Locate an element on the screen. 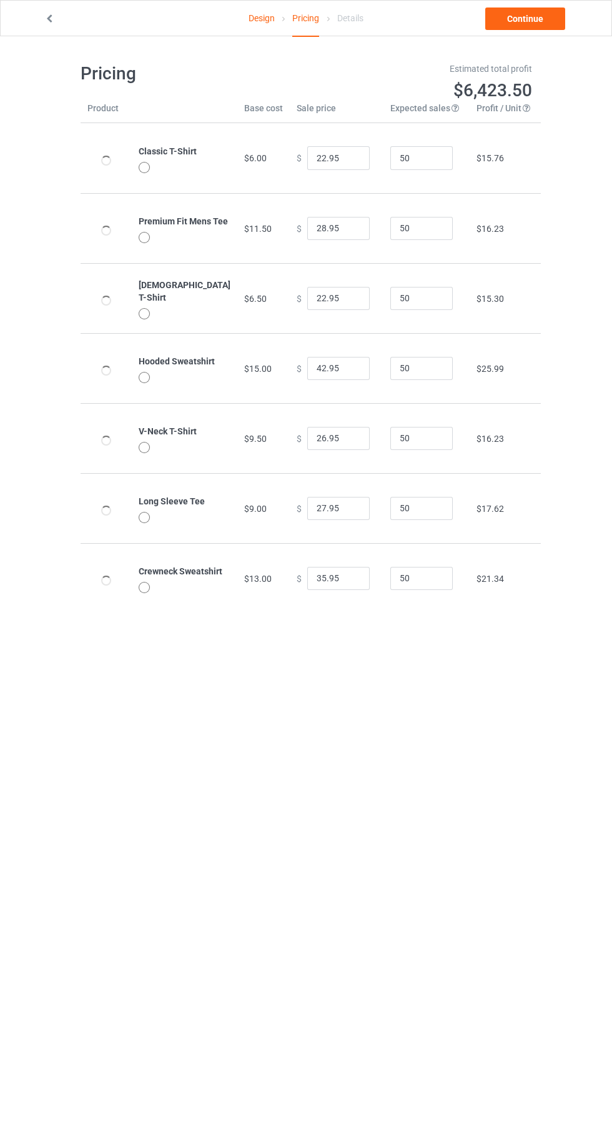 The image size is (612, 1125). th: Sale price is located at coordinates (337, 112).